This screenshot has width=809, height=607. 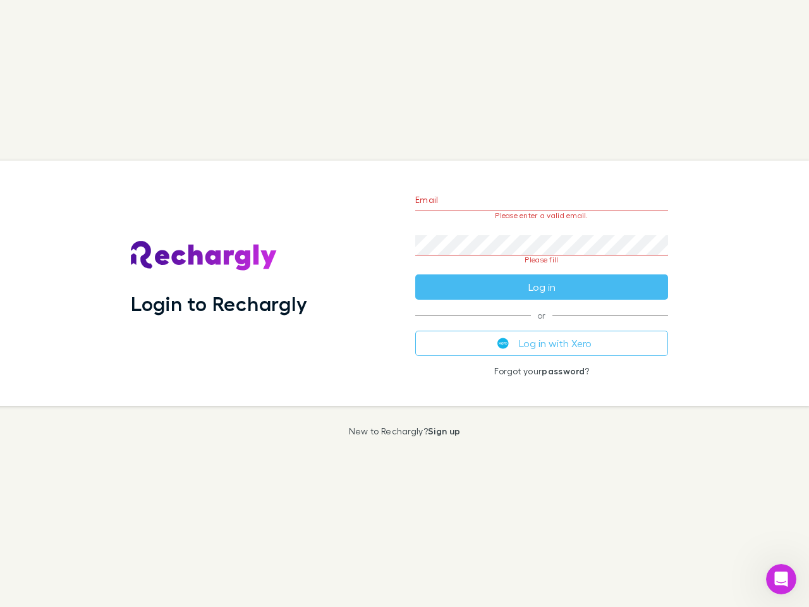 What do you see at coordinates (503, 343) in the screenshot?
I see `img: Xero's logo` at bounding box center [503, 343].